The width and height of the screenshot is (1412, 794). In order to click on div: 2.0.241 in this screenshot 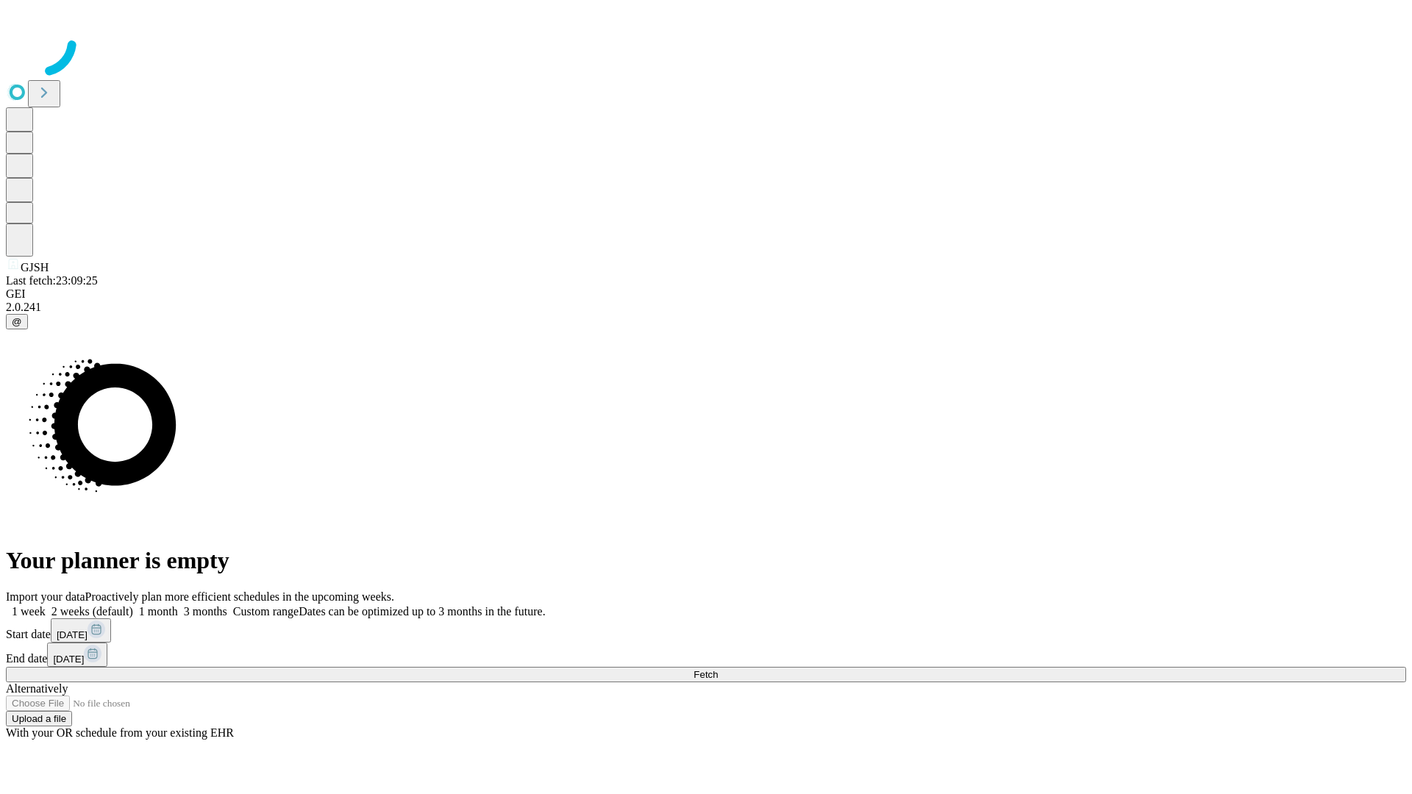, I will do `click(706, 307)`.